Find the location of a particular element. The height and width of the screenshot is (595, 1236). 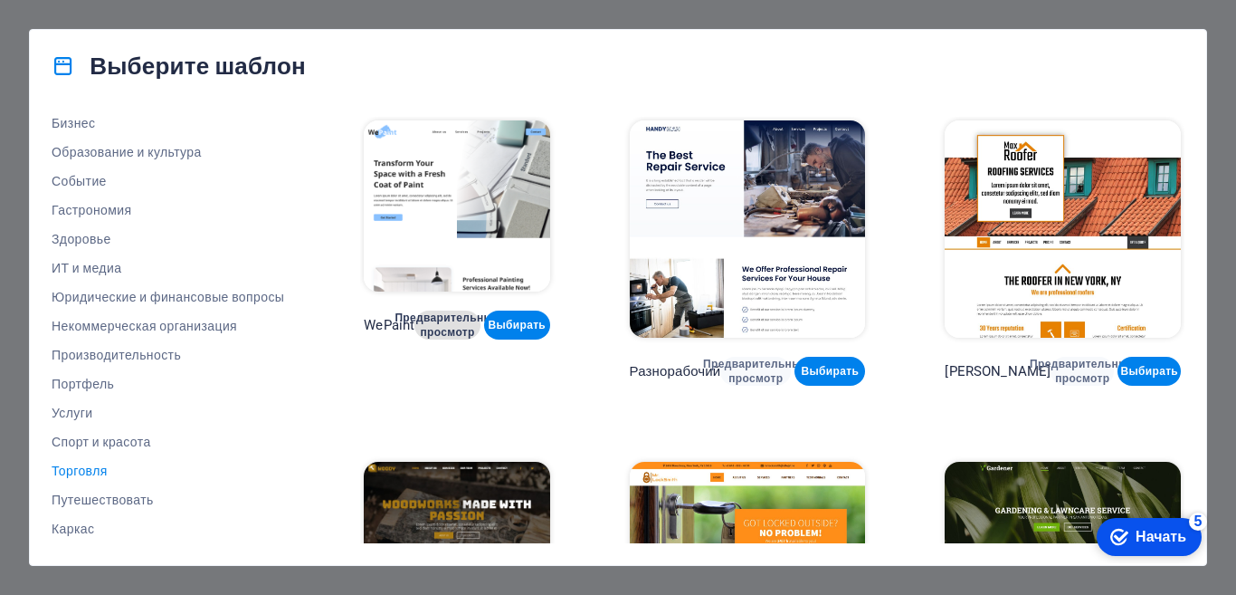

button: Образование и культура is located at coordinates (167, 152).